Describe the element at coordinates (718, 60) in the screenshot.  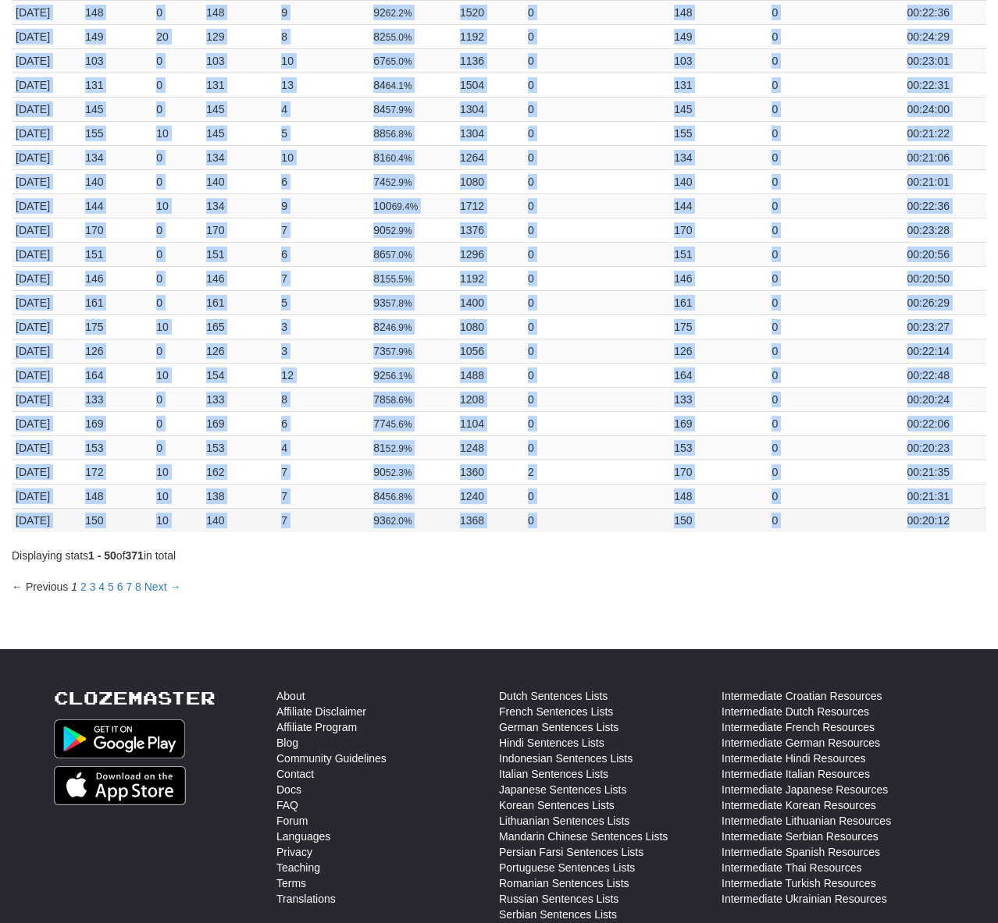
I see `td: 103` at that location.